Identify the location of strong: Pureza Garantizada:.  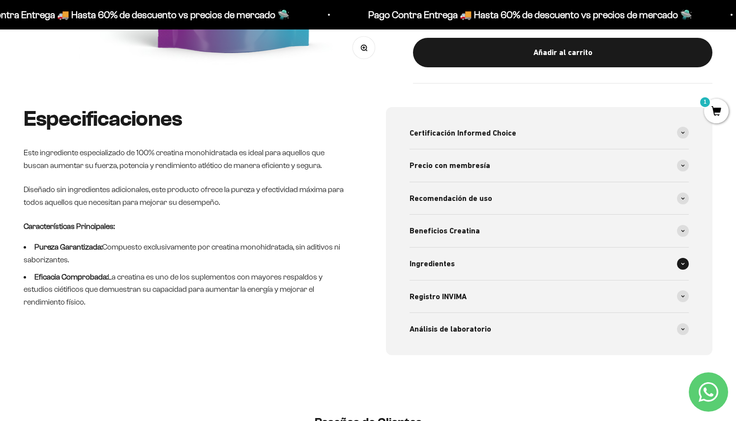
(68, 247).